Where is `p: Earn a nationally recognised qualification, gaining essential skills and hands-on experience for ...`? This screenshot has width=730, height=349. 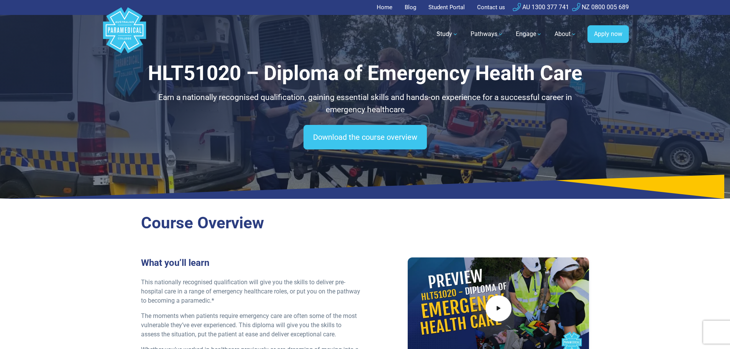 p: Earn a nationally recognised qualification, gaining essential skills and hands-on experience for ... is located at coordinates (365, 103).